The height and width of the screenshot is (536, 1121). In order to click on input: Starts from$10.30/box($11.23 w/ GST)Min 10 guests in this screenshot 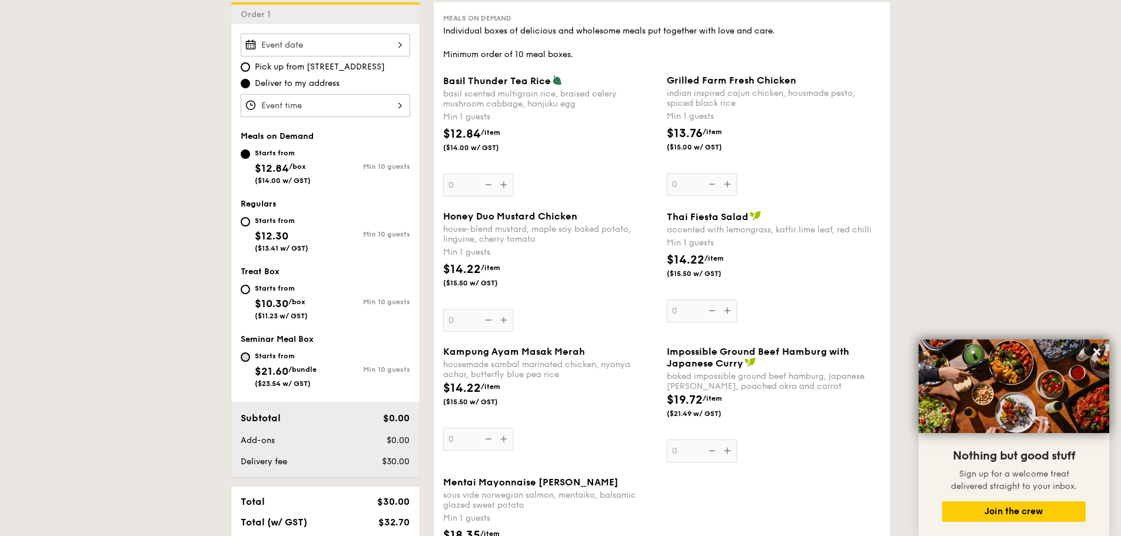, I will do `click(245, 290)`.